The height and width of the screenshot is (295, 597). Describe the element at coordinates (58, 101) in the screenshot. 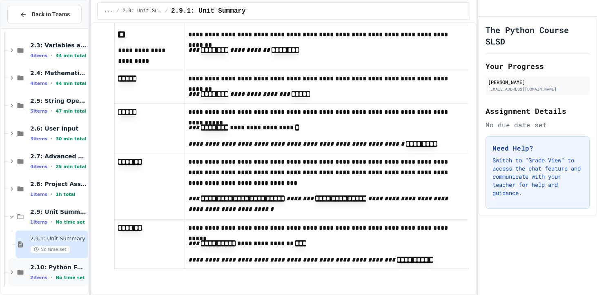

I see `span: 2.5: String Operators` at that location.